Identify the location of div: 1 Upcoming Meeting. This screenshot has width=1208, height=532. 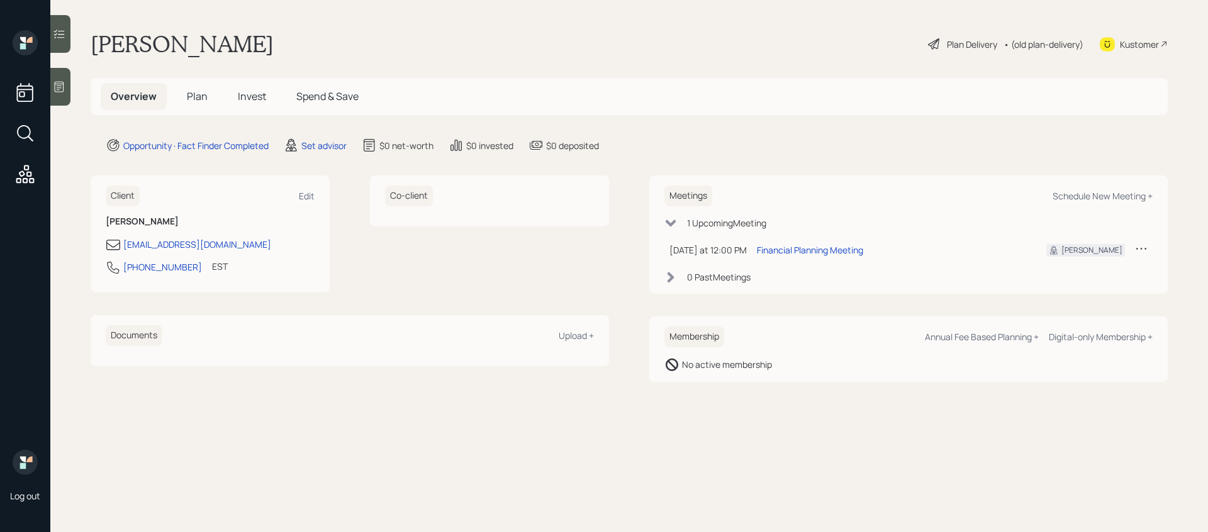
(727, 223).